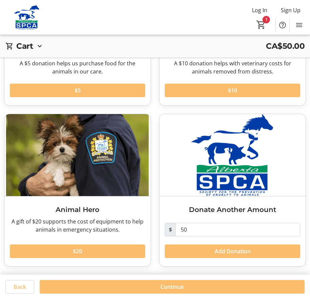 Image resolution: width=310 pixels, height=299 pixels. Describe the element at coordinates (232, 252) in the screenshot. I see `button: Add Donation` at that location.